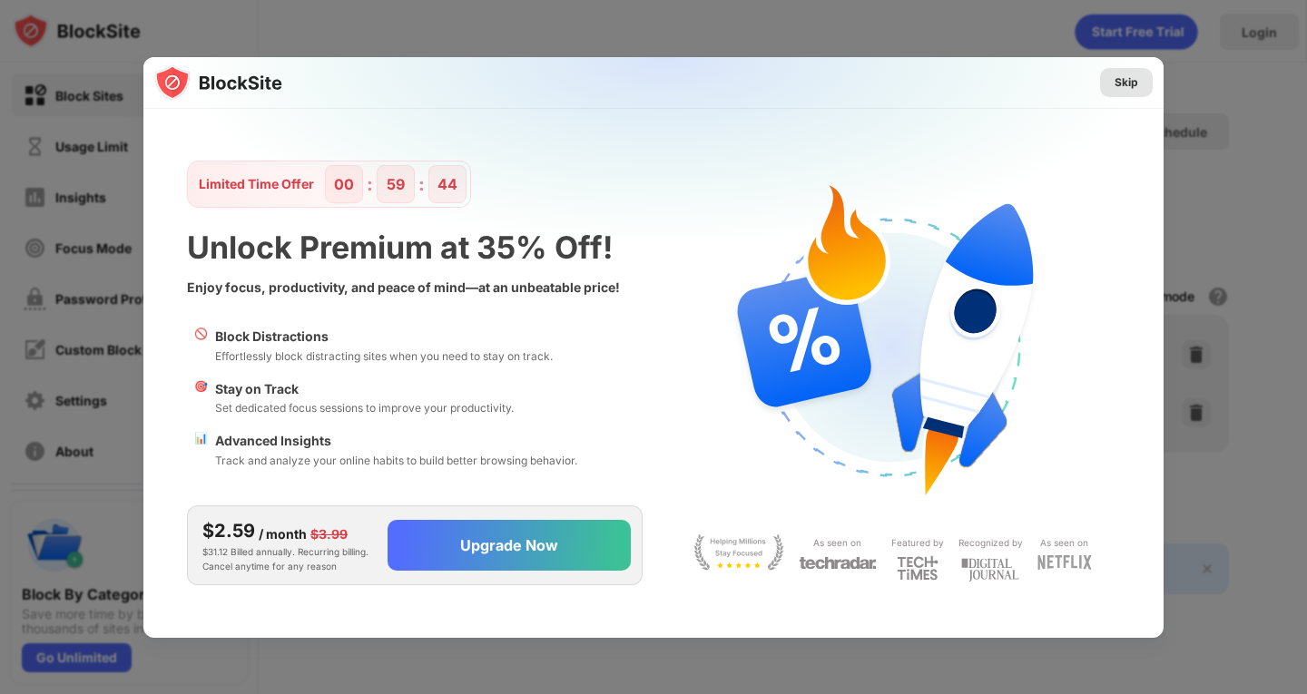 The image size is (1307, 694). I want to click on div: Track and analyze your online habits to build better browsing behavior., so click(396, 460).